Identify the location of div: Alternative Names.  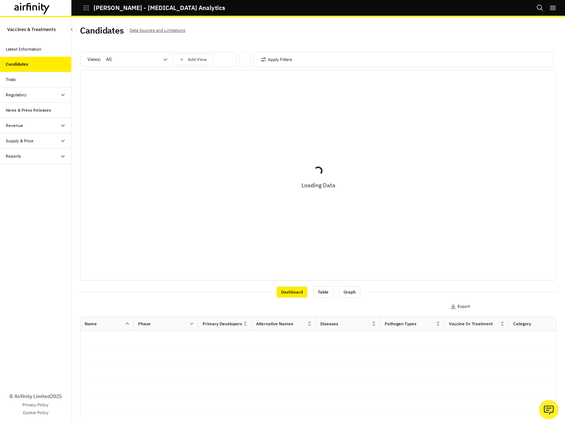
(275, 324).